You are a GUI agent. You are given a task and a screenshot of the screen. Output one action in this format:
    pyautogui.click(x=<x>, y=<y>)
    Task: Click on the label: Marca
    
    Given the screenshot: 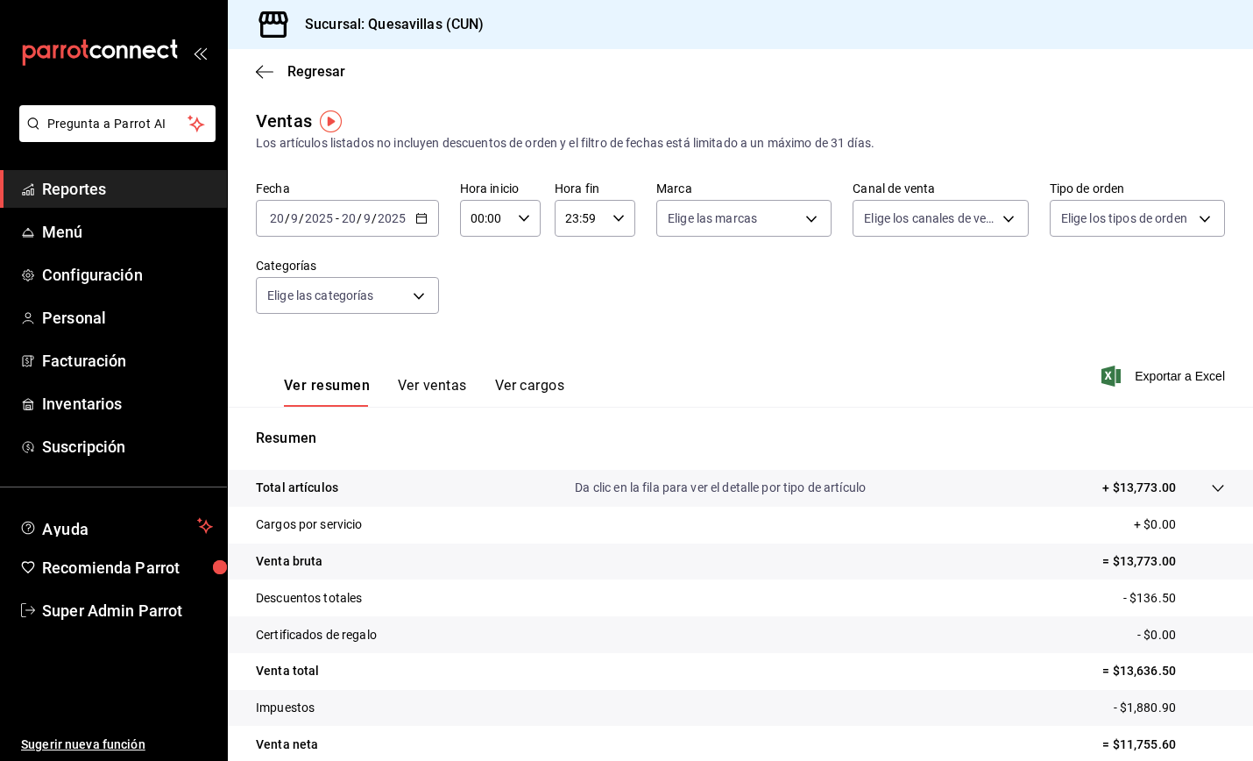 What is the action you would take?
    pyautogui.click(x=744, y=188)
    